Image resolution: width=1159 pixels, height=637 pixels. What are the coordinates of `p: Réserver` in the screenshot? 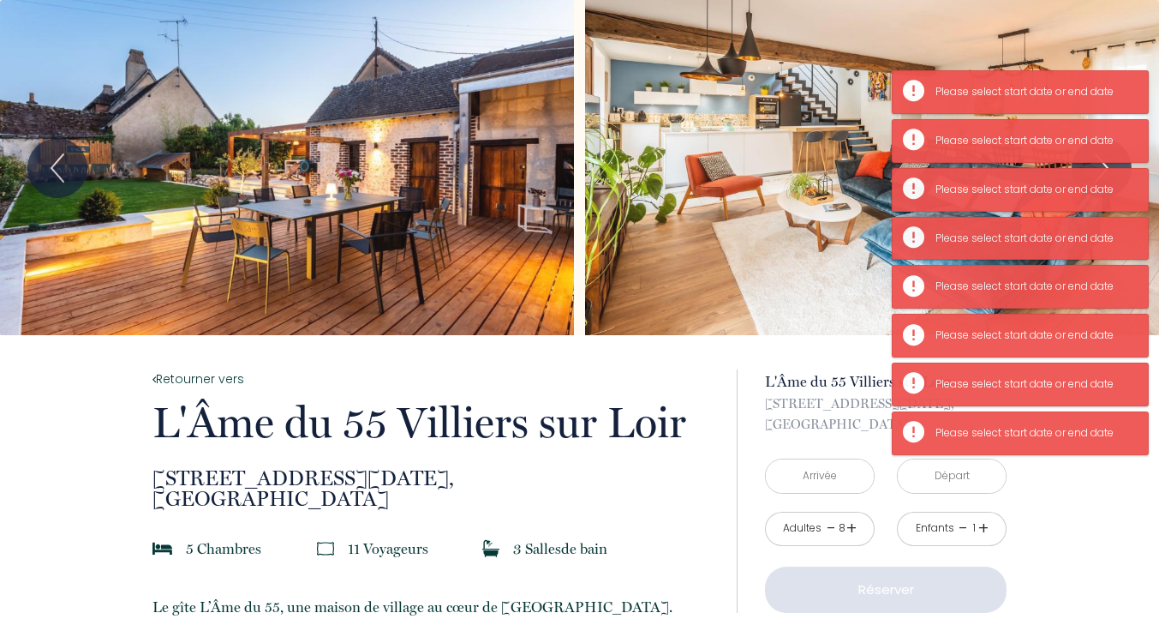 It's located at (886, 590).